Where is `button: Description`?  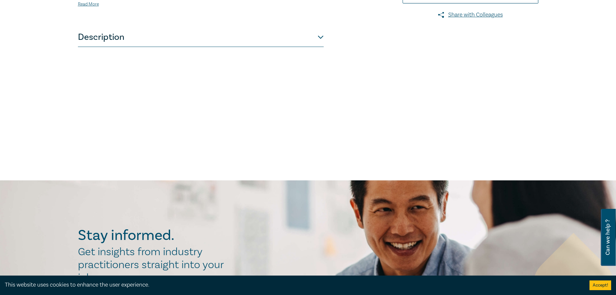 button: Description is located at coordinates (201, 37).